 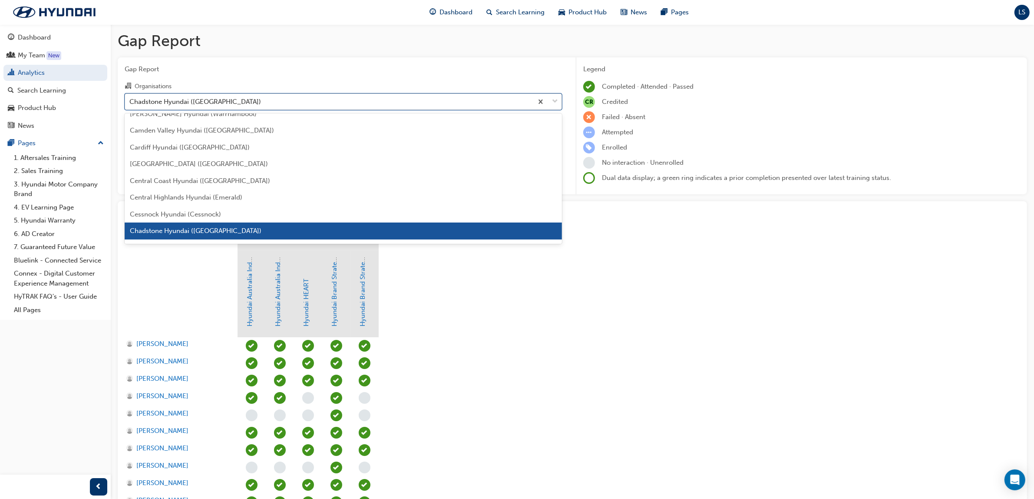 I want to click on a: Hyundai Brand Strategy Video Presentations, so click(x=363, y=260).